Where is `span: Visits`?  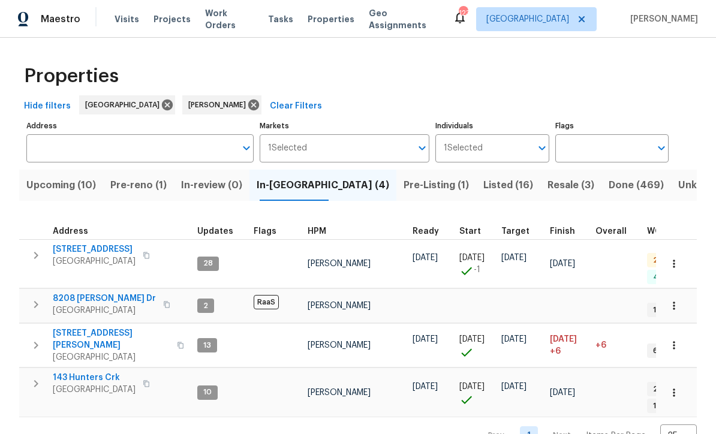 span: Visits is located at coordinates (127, 19).